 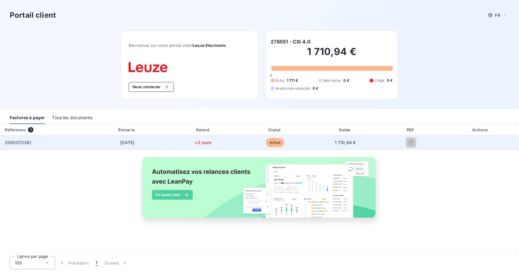 What do you see at coordinates (345, 142) in the screenshot?
I see `span: 1 710,94 €` at bounding box center [345, 142].